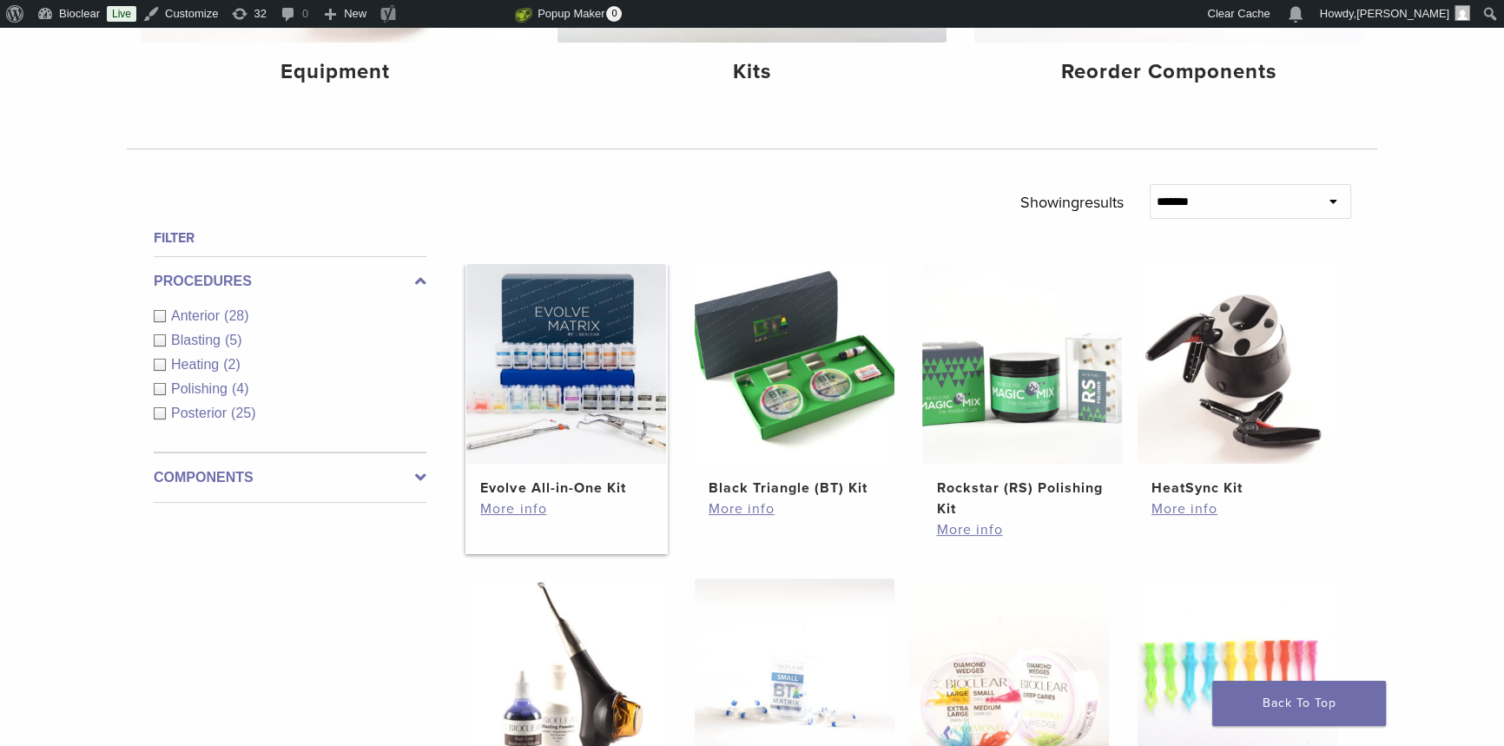  Describe the element at coordinates (1299, 704) in the screenshot. I see `a: Back To Top` at that location.